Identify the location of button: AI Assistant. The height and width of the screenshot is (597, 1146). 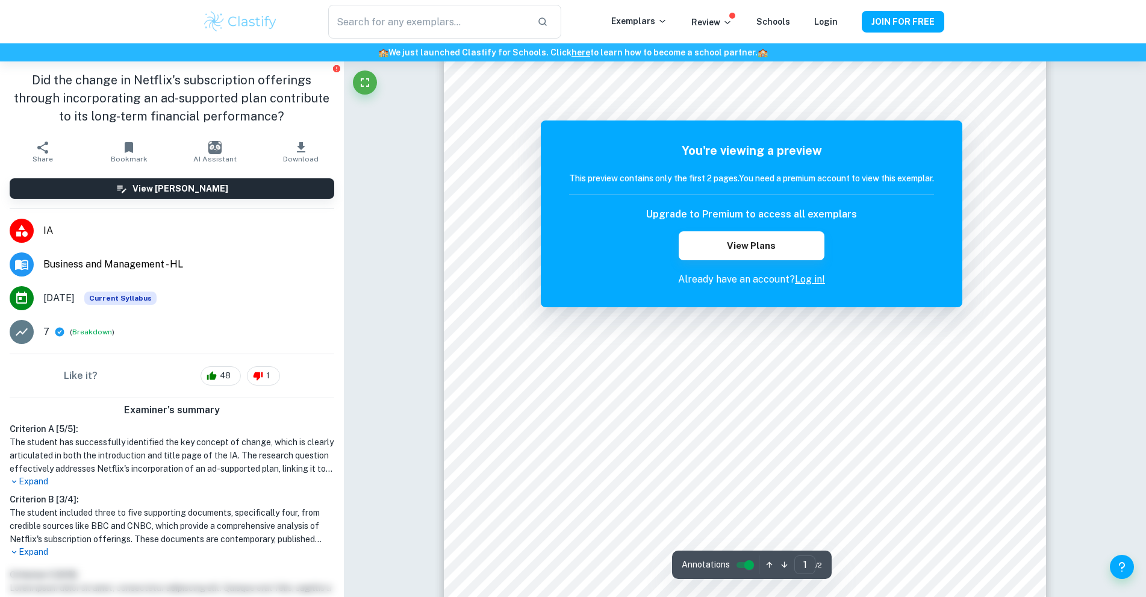
(214, 152).